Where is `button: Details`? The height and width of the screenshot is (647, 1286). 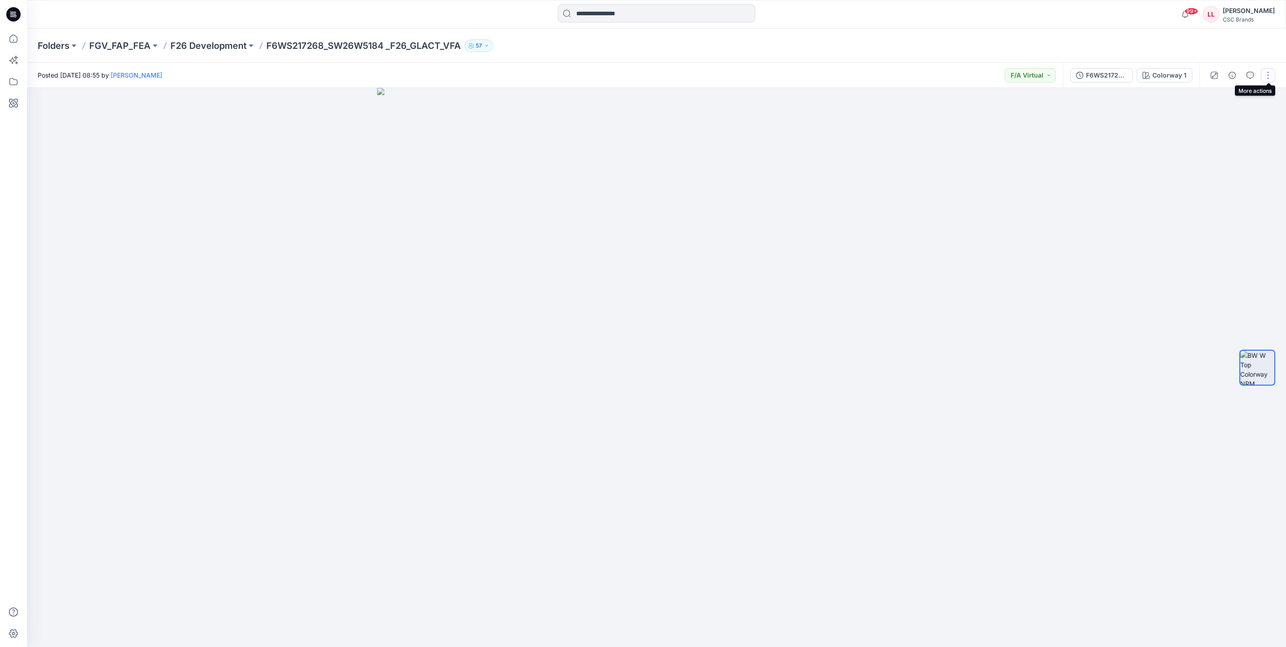
button: Details is located at coordinates (1232, 75).